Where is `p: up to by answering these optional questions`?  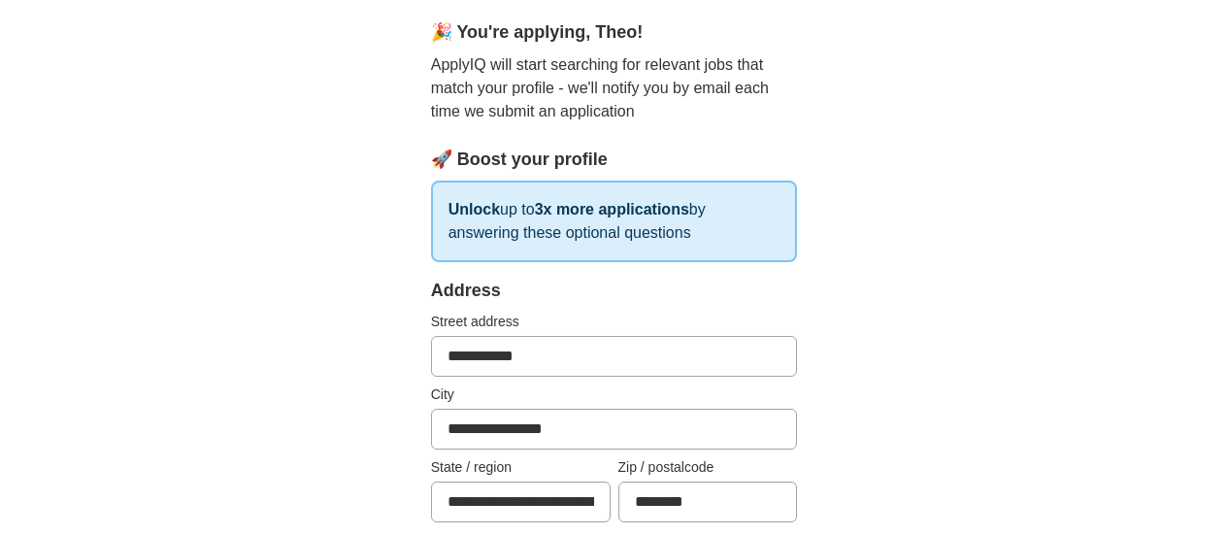 p: up to by answering these optional questions is located at coordinates (614, 221).